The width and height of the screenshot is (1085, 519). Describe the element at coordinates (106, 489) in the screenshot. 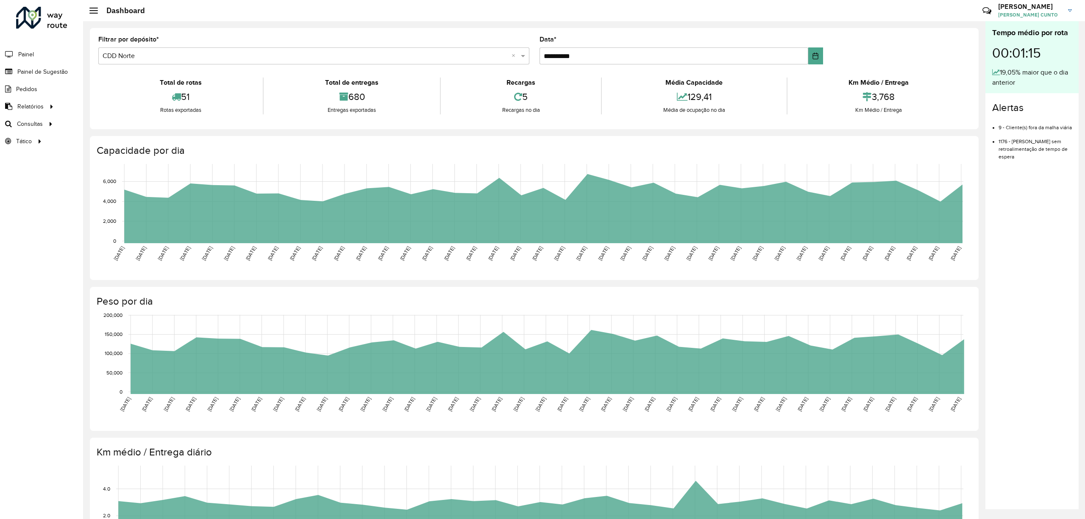

I see `text: 4.0` at that location.